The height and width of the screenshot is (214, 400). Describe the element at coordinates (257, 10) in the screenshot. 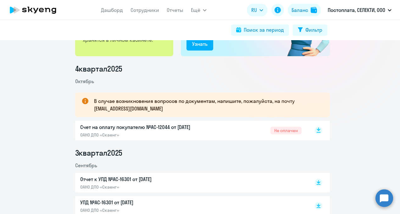

I see `button: RU` at that location.